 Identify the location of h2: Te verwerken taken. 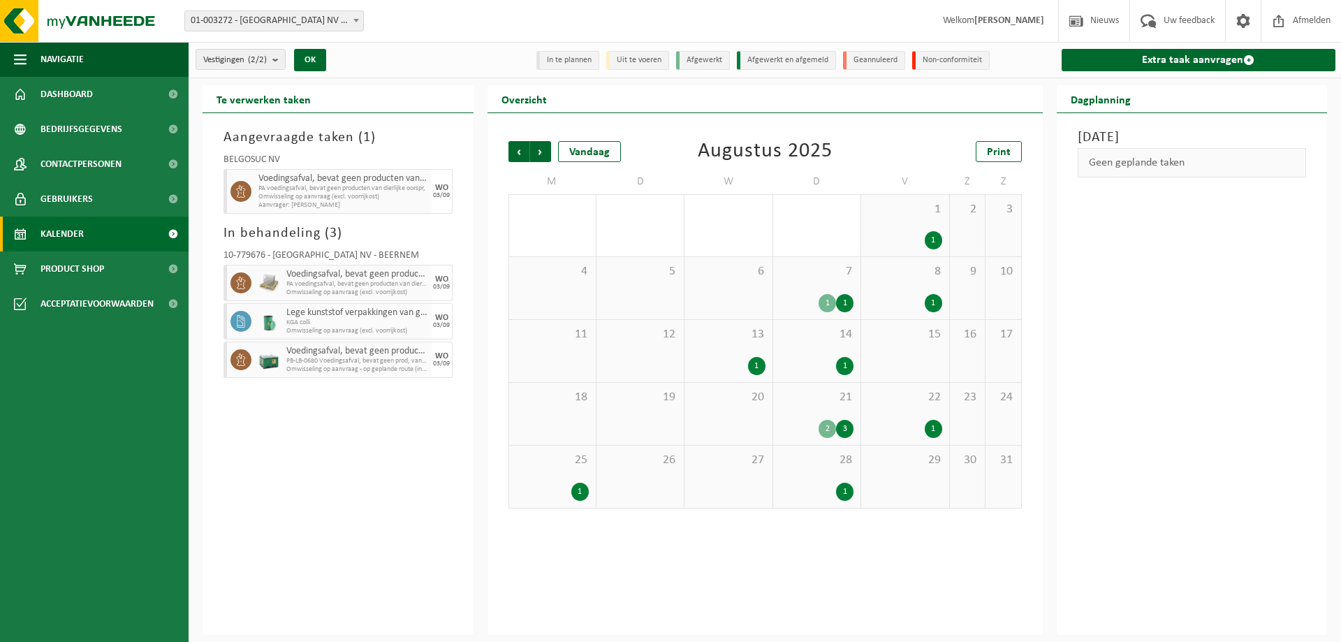
(263, 98).